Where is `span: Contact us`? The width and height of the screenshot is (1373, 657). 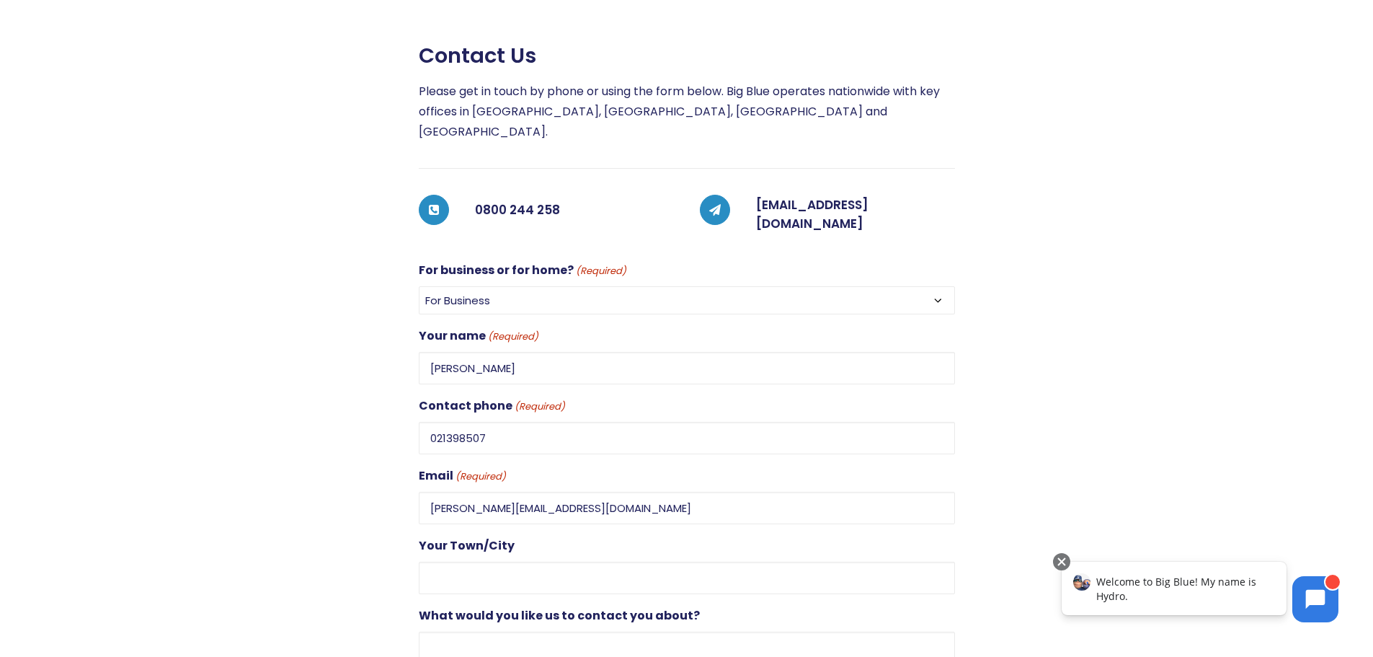 span: Contact us is located at coordinates (477, 56).